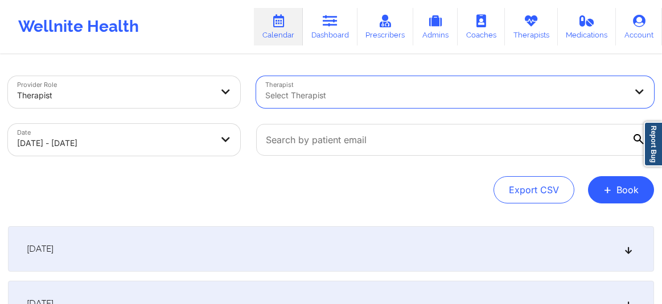 The height and width of the screenshot is (304, 662). I want to click on div: Therapist, so click(114, 96).